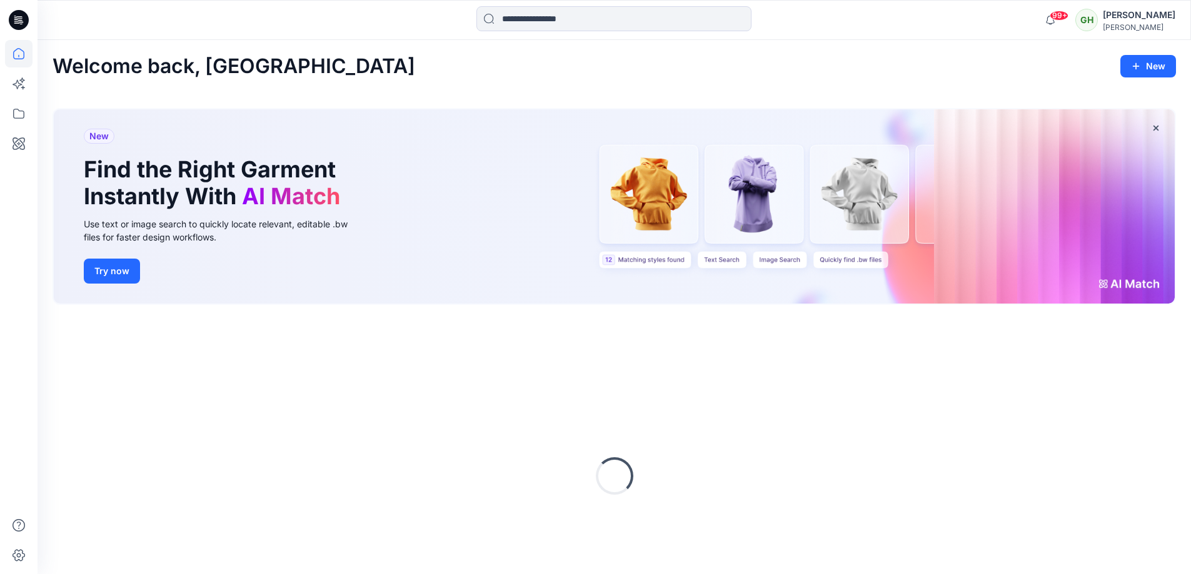 This screenshot has height=574, width=1191. Describe the element at coordinates (1059, 16) in the screenshot. I see `span: 99+` at that location.